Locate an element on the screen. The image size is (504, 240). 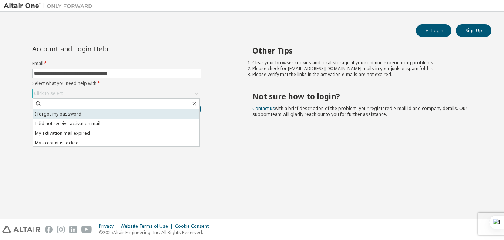
li: Please verify that the links in the activation e-mails are not expired. is located at coordinates (365, 75).